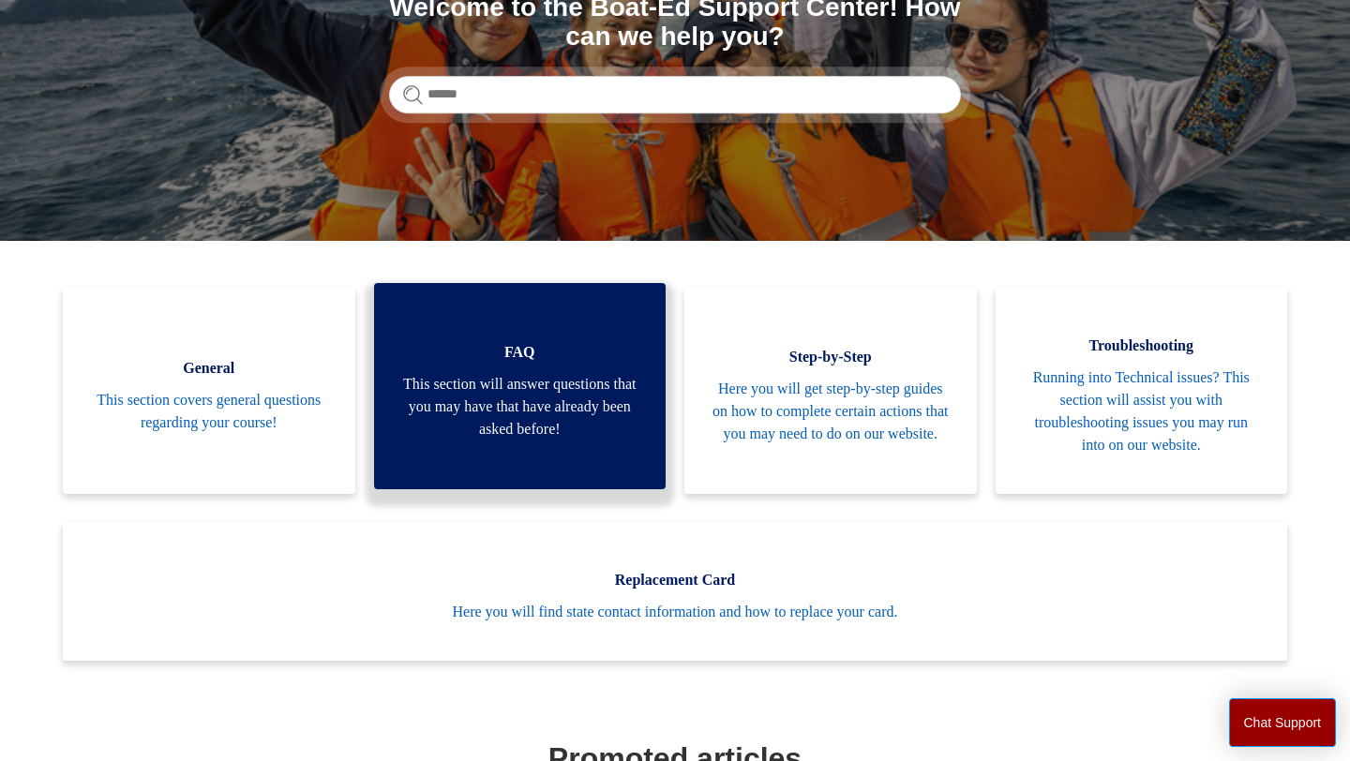 Image resolution: width=1350 pixels, height=761 pixels. I want to click on button: Chat Support, so click(1282, 723).